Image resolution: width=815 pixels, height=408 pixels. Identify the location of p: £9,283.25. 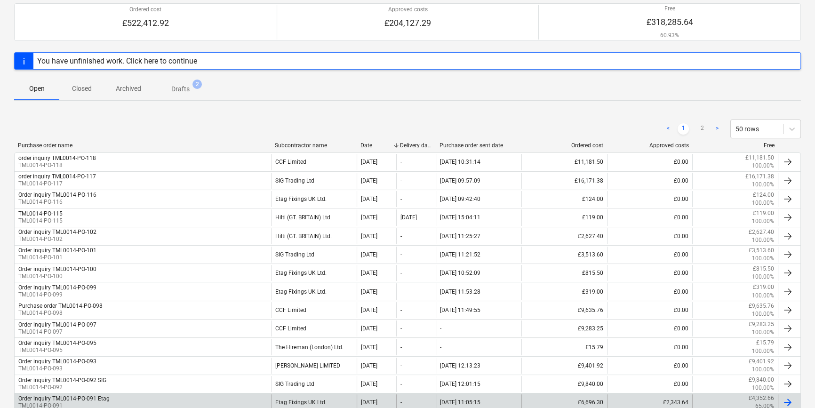
(761, 324).